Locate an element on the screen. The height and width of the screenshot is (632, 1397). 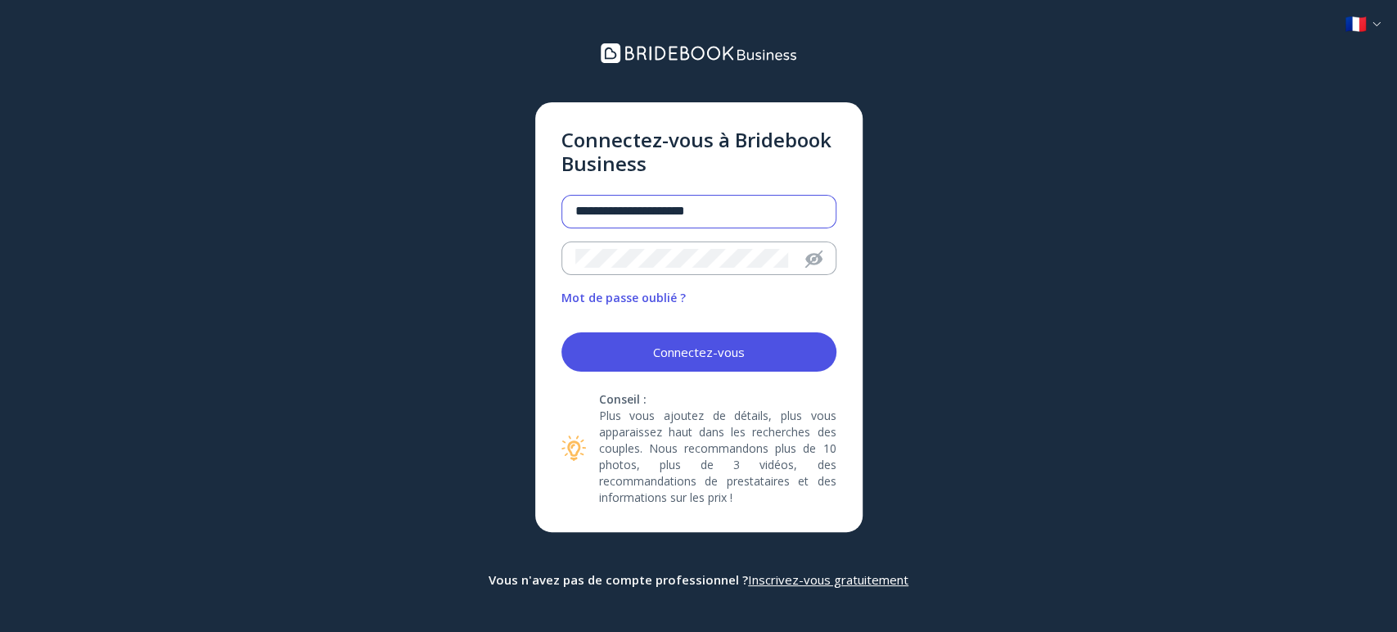
a: Mot de passe oublié ? is located at coordinates (624, 298).